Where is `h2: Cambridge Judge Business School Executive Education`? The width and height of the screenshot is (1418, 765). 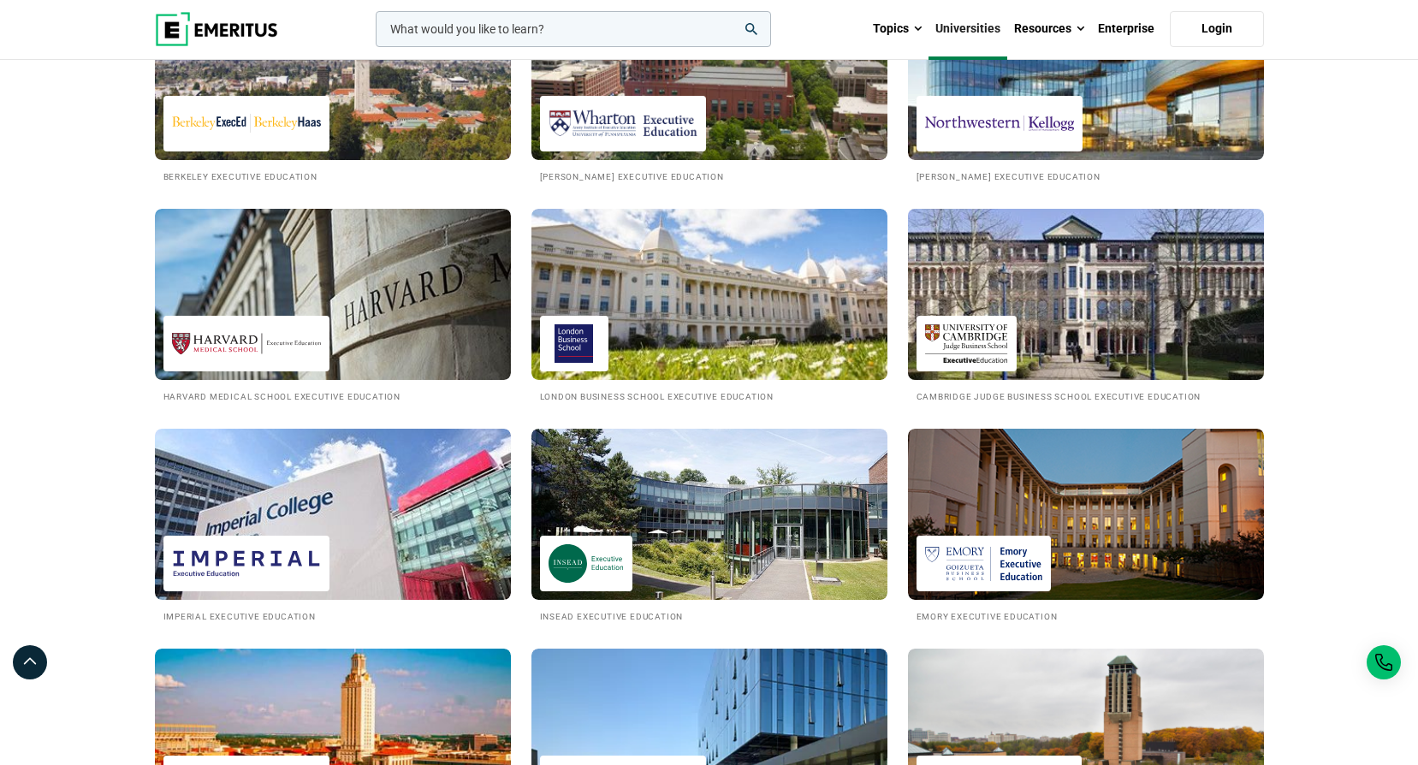 h2: Cambridge Judge Business School Executive Education is located at coordinates (1086, 395).